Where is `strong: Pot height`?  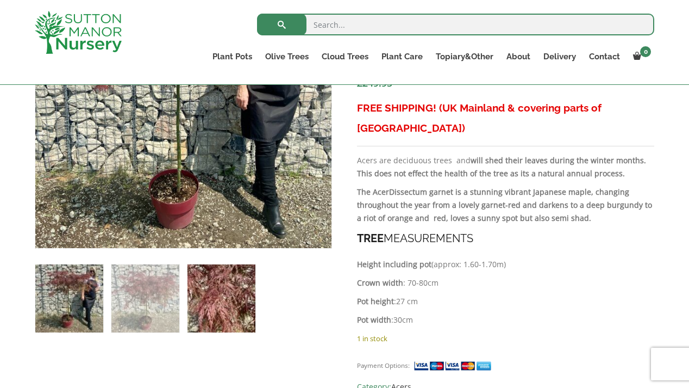 strong: Pot height is located at coordinates (376, 301).